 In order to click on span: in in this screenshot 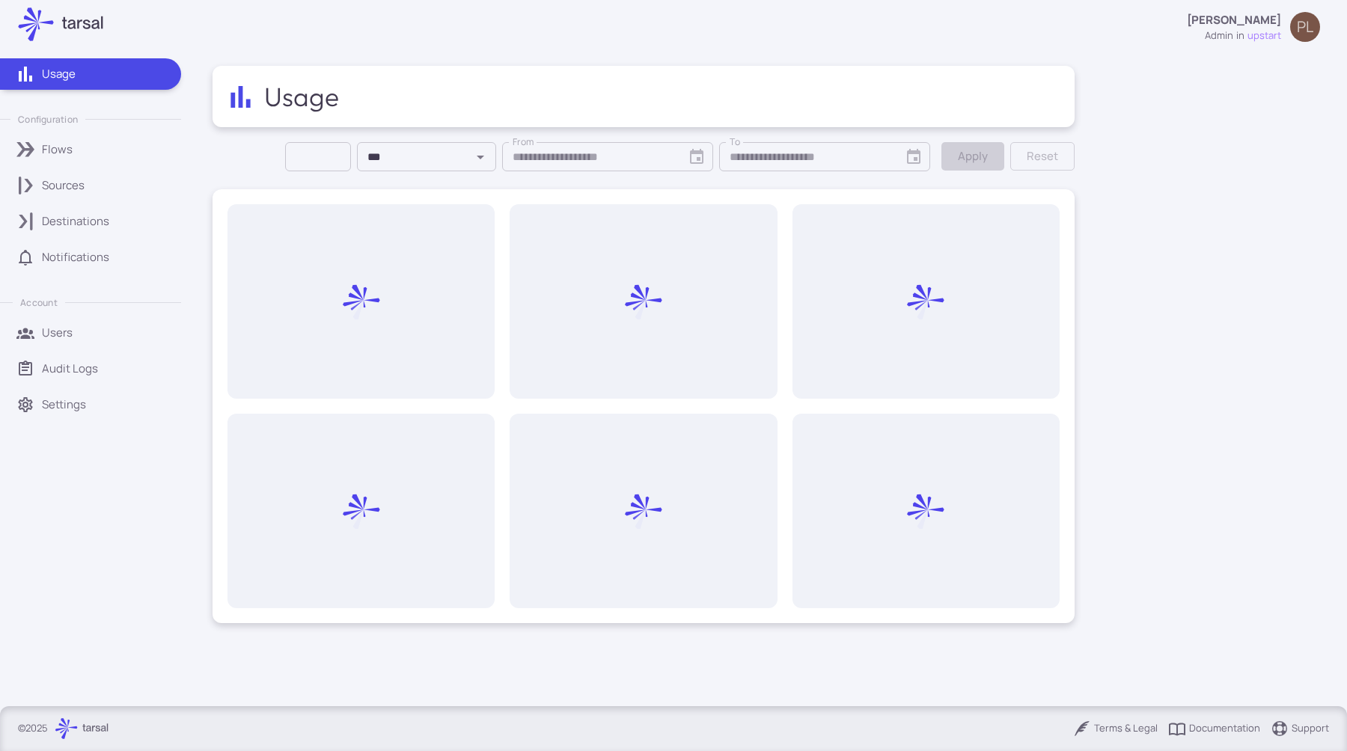, I will do `click(1240, 36)`.